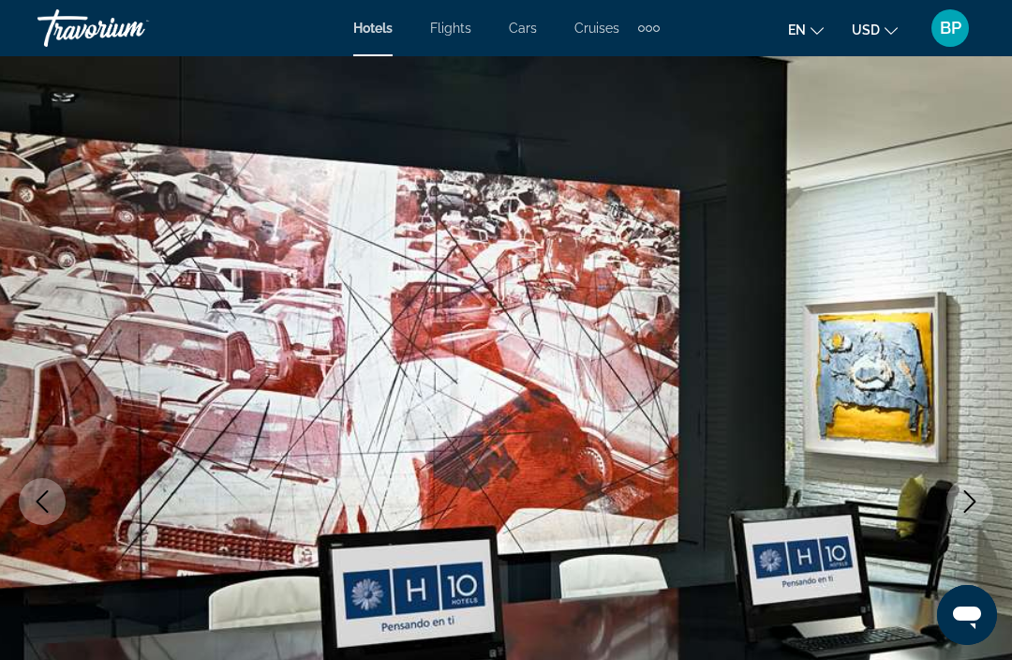  What do you see at coordinates (950, 28) in the screenshot?
I see `span: BP` at bounding box center [950, 28].